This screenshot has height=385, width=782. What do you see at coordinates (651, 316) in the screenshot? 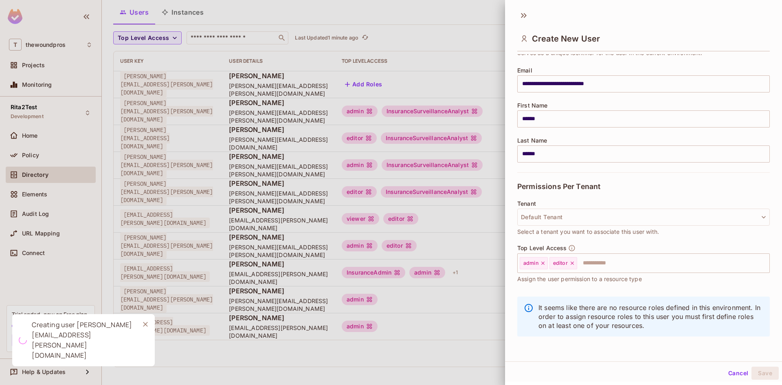
I see `p: It seems like there are no resource roles defined in this environment. In order to assign resourc...` at bounding box center [651, 316].